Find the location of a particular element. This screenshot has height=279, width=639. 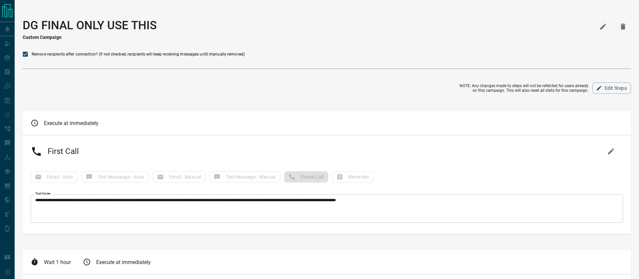

button: Edit Steps is located at coordinates (612, 88).